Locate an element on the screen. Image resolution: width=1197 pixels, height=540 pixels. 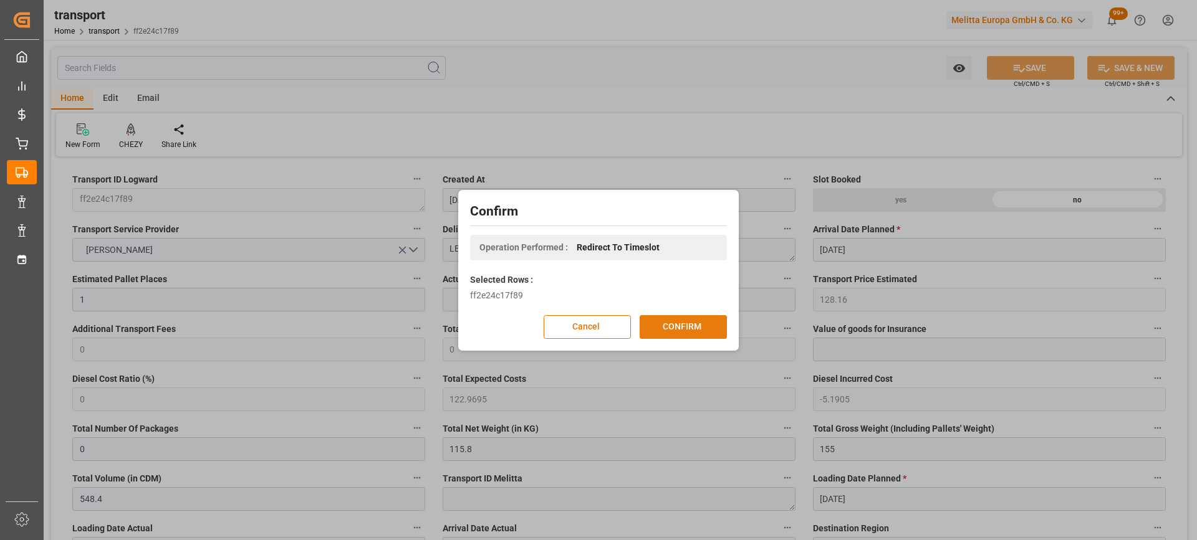
span: Operation Performed : is located at coordinates (524, 247).